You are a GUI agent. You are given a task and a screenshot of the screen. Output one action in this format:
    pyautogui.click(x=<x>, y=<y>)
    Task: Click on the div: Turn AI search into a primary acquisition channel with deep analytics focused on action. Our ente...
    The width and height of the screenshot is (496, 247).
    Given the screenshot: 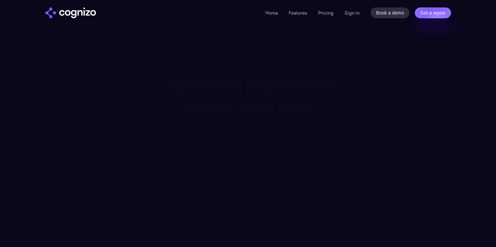 What is the action you would take?
    pyautogui.click(x=248, y=133)
    